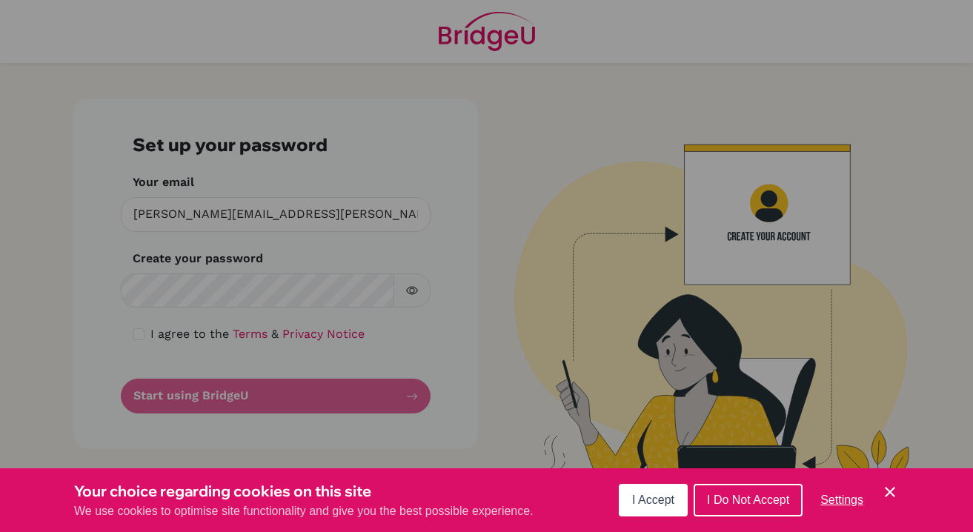 The height and width of the screenshot is (532, 973). Describe the element at coordinates (842, 500) in the screenshot. I see `span: Settings` at that location.